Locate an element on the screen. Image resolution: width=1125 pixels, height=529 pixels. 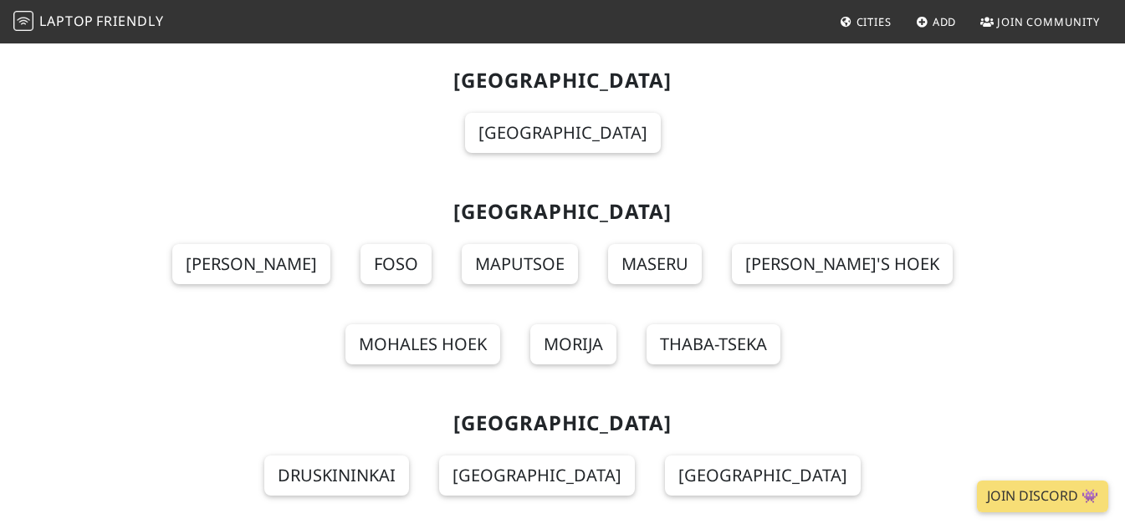
a: LaptopFriendly LaptopFriendly is located at coordinates (89, 22).